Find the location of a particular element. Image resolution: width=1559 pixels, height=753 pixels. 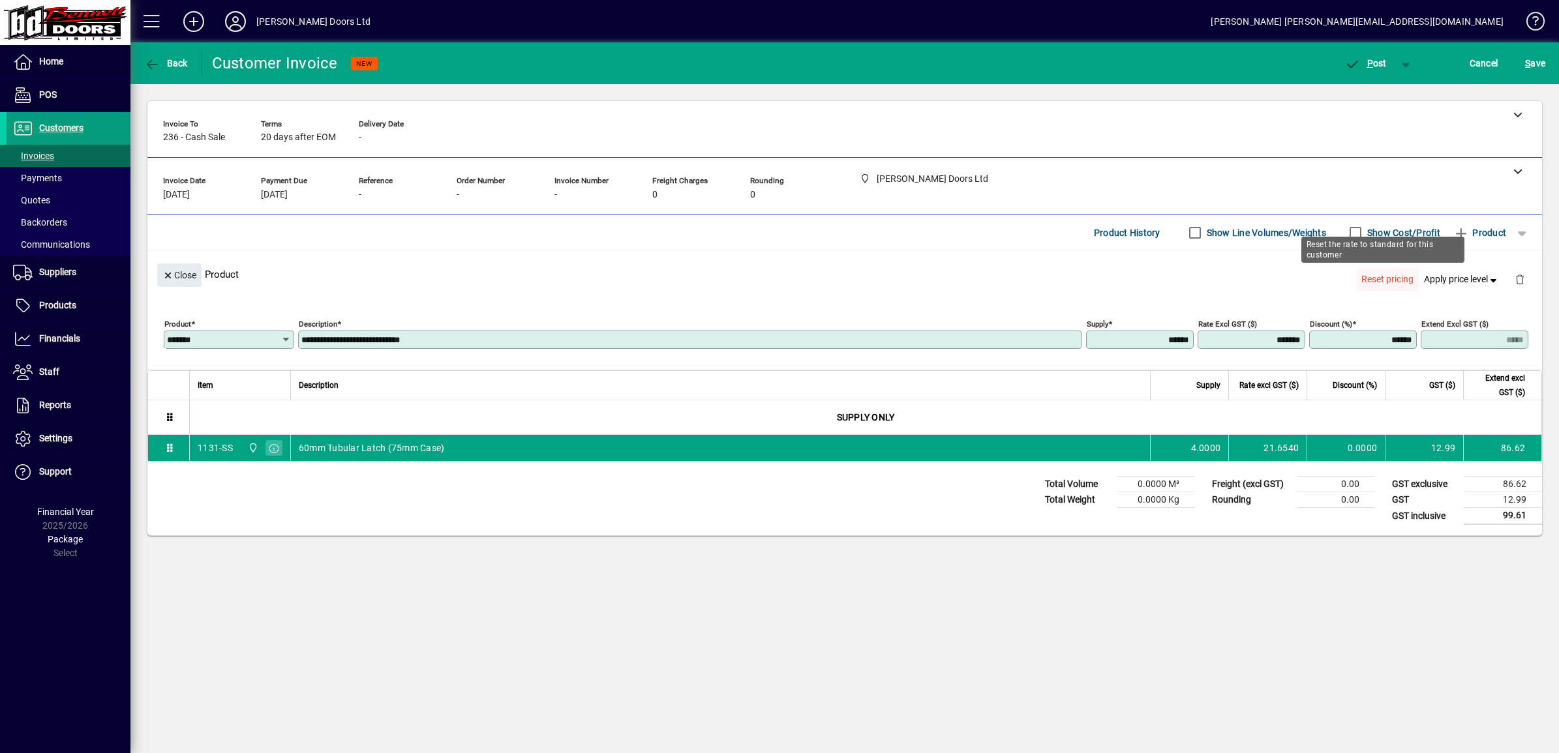

span: Communications is located at coordinates (52, 245).